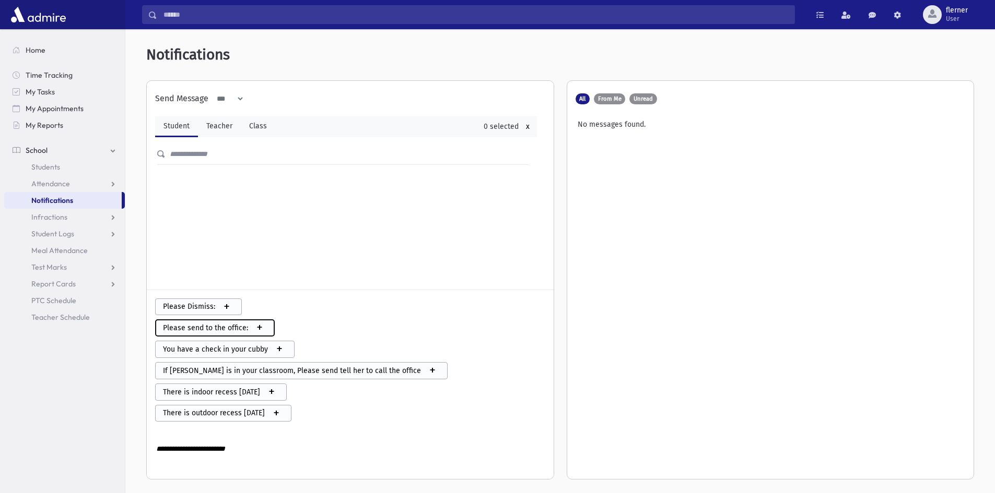  Describe the element at coordinates (64, 217) in the screenshot. I see `a: Infractions` at that location.